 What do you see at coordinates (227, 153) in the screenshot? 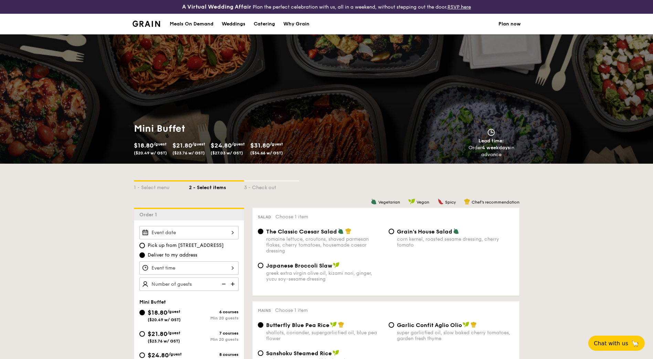
I see `span: ($27.03 w/ GST)` at bounding box center [227, 153].